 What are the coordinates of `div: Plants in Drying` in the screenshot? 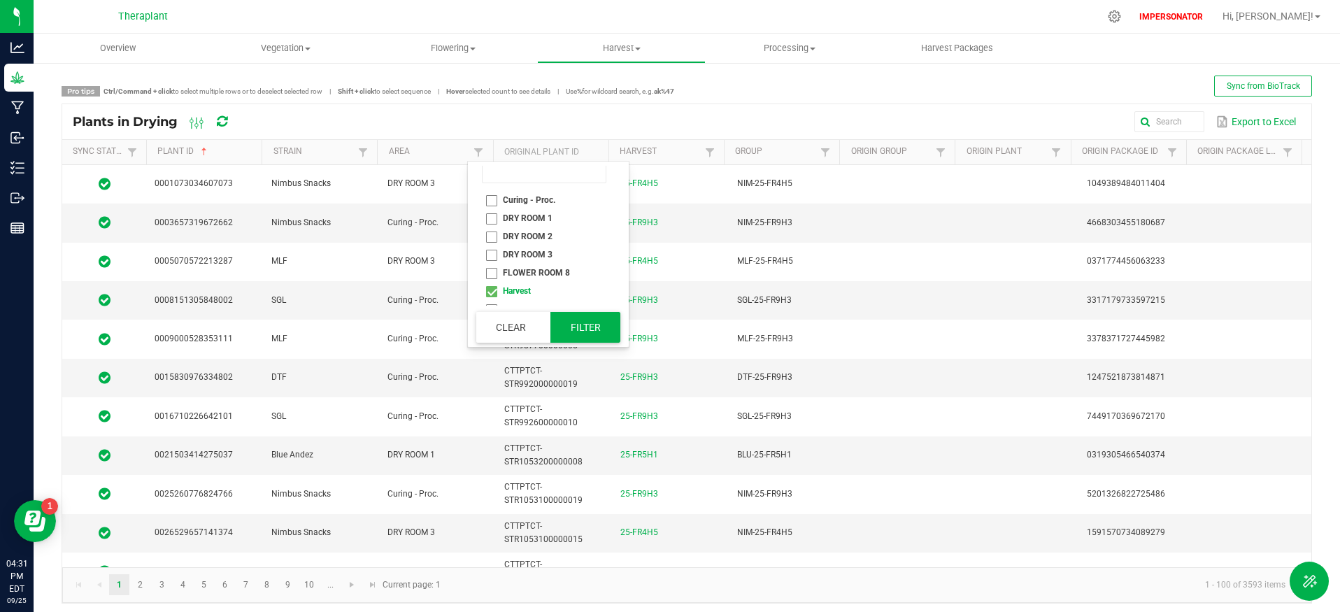 It's located at (162, 122).